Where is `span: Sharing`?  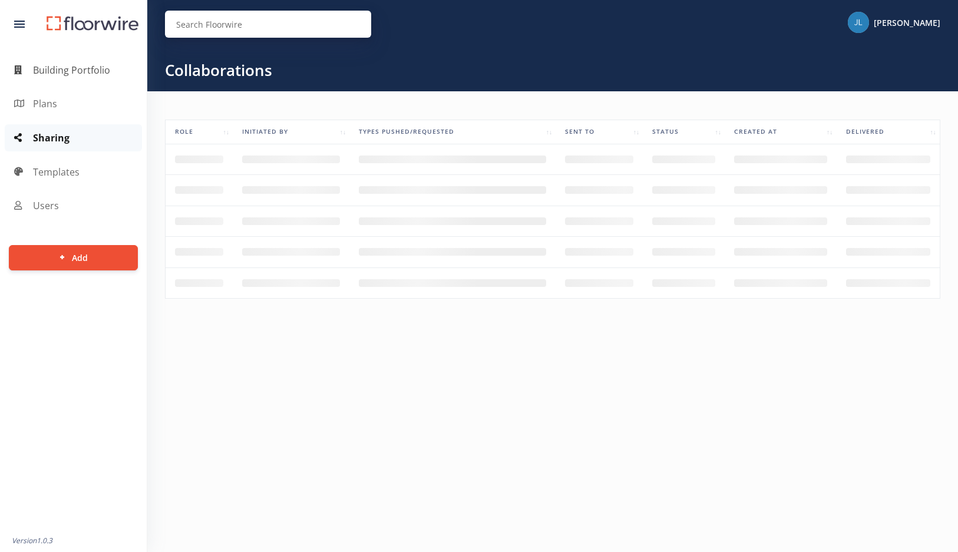
span: Sharing is located at coordinates (51, 138).